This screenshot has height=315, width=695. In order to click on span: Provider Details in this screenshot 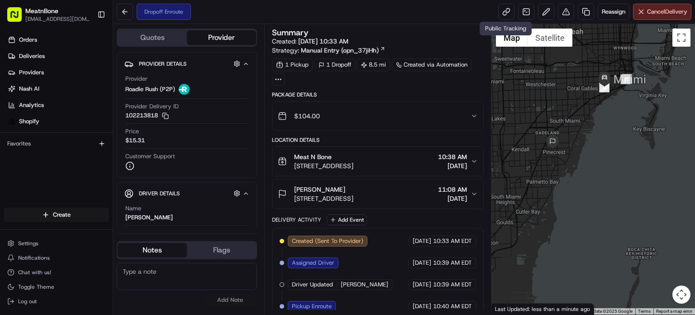, I will do `click(163, 64)`.